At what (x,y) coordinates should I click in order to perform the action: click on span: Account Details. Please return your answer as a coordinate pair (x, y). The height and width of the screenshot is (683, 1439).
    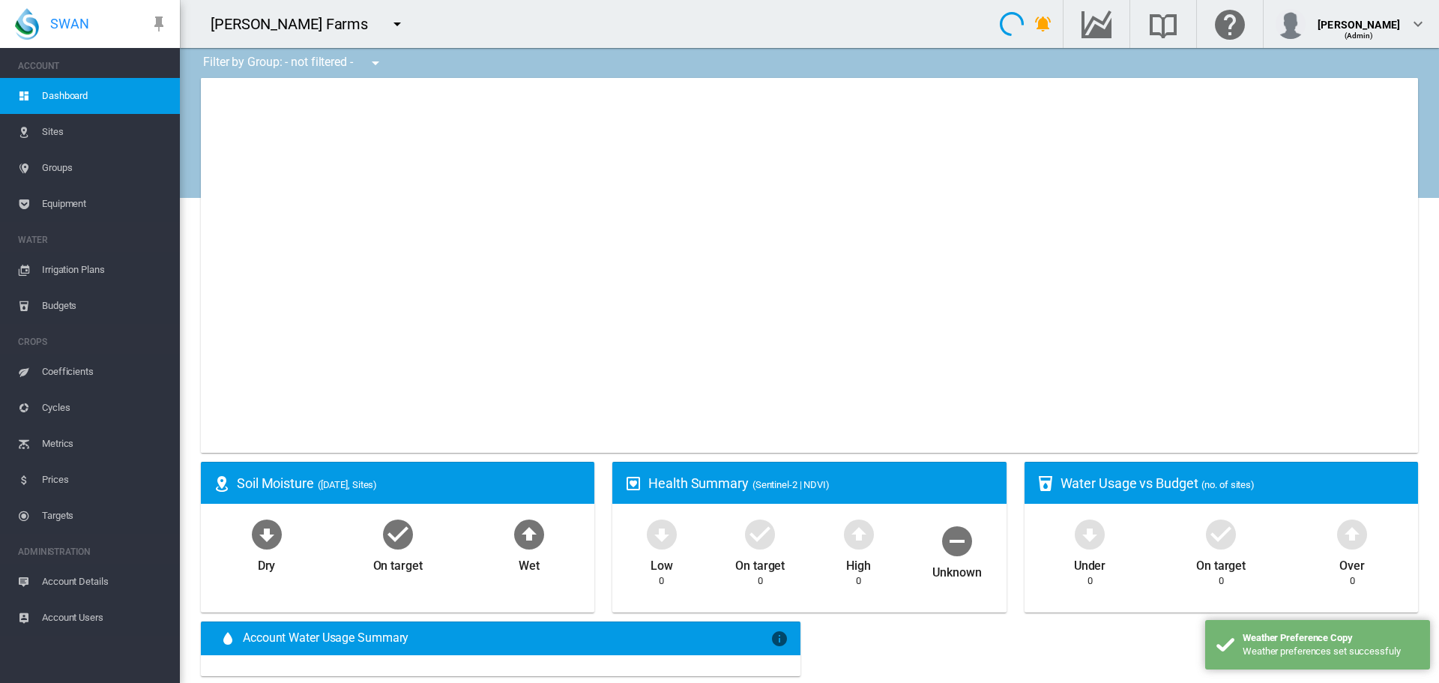
    Looking at the image, I should click on (105, 582).